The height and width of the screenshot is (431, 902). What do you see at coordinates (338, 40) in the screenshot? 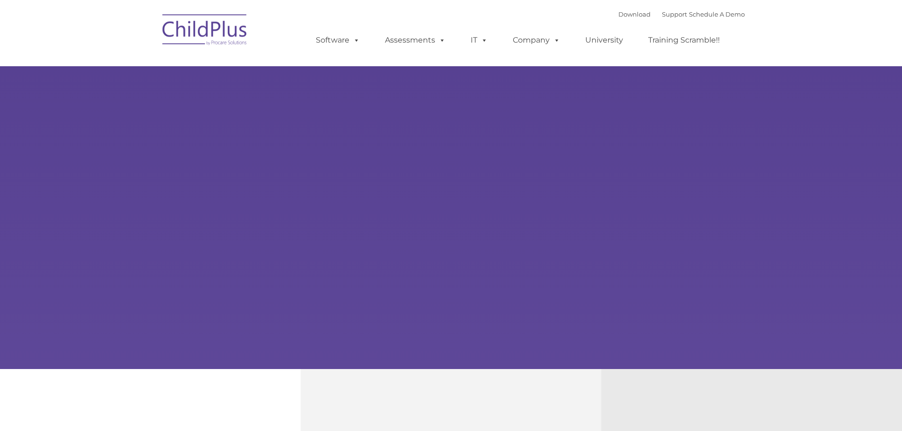
I see `a: Software` at bounding box center [338, 40].